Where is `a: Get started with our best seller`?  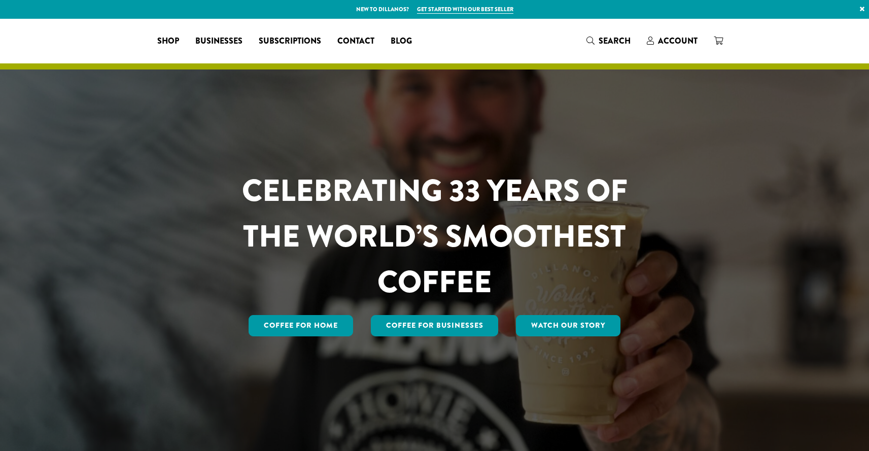 a: Get started with our best seller is located at coordinates (465, 9).